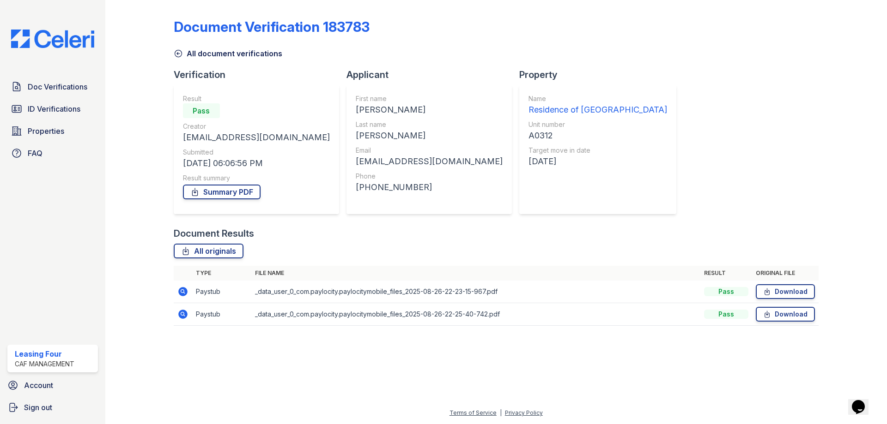 The image size is (887, 424). Describe the element at coordinates (598, 99) in the screenshot. I see `div: Name` at that location.